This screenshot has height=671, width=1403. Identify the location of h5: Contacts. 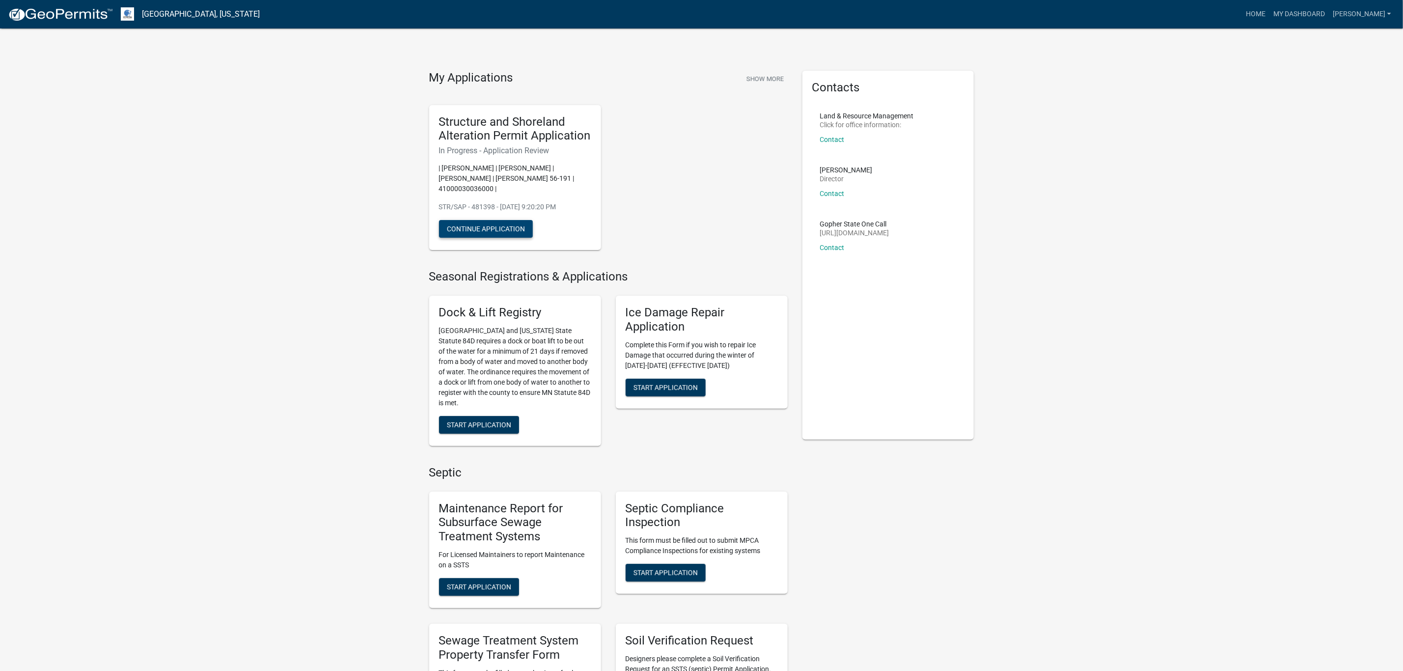
(888, 87).